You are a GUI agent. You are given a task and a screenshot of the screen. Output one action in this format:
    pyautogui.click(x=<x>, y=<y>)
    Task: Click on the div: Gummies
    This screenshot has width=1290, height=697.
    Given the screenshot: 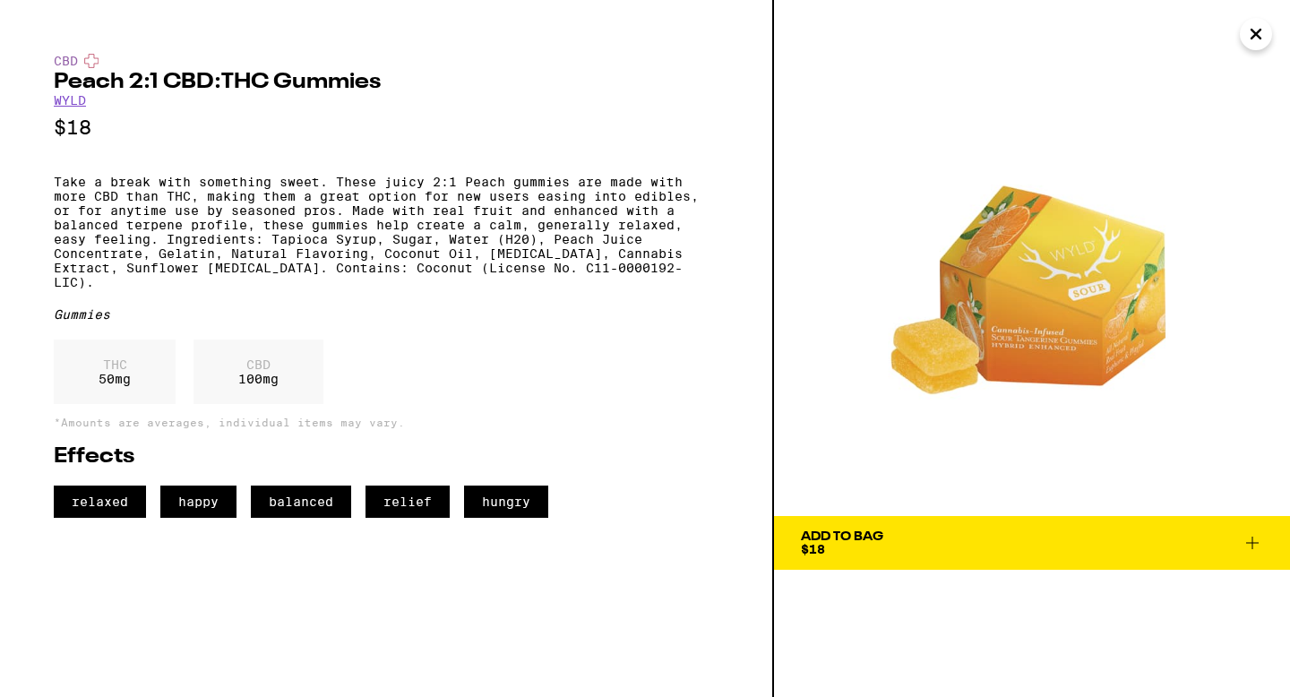 What is the action you would take?
    pyautogui.click(x=386, y=314)
    